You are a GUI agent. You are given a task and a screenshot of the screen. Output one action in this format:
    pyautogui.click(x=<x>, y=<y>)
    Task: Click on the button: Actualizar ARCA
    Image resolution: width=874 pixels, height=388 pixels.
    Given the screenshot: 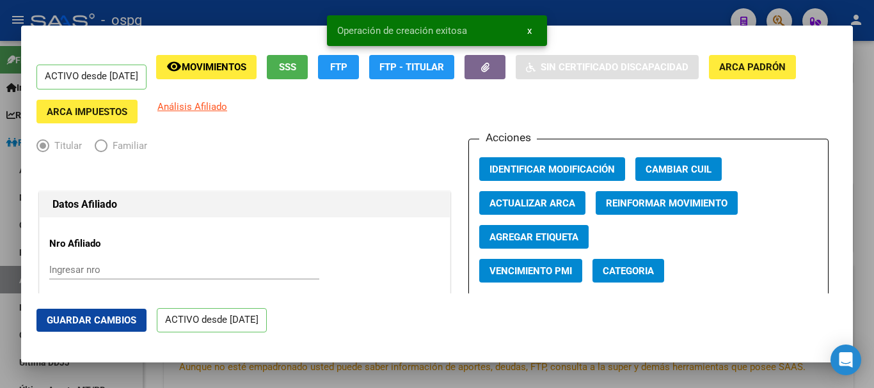 What is the action you would take?
    pyautogui.click(x=532, y=203)
    